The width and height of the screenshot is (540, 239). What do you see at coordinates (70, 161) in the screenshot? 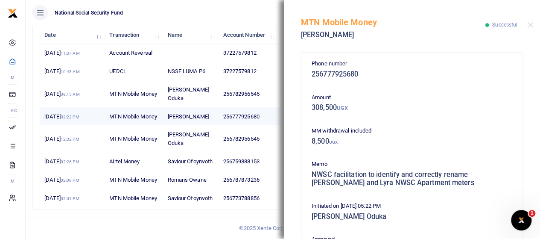
I see `small: 02:26 PM` at bounding box center [70, 161].